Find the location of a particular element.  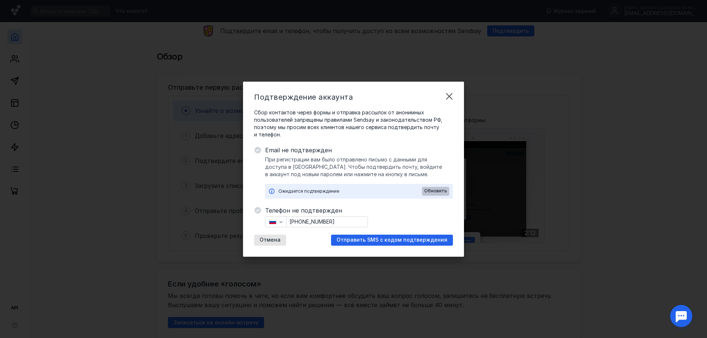

div: Ожидается подтверждение is located at coordinates (350, 191).